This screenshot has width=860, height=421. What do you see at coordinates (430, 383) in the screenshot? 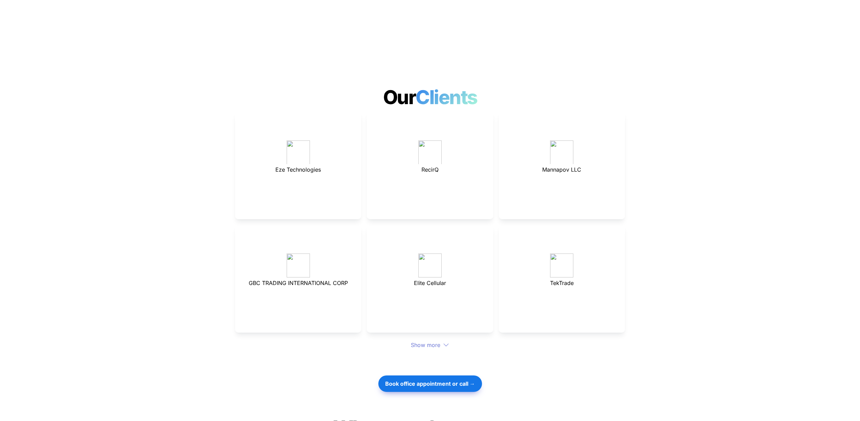
I see `button: Book office appointment or call →` at bounding box center [430, 383].